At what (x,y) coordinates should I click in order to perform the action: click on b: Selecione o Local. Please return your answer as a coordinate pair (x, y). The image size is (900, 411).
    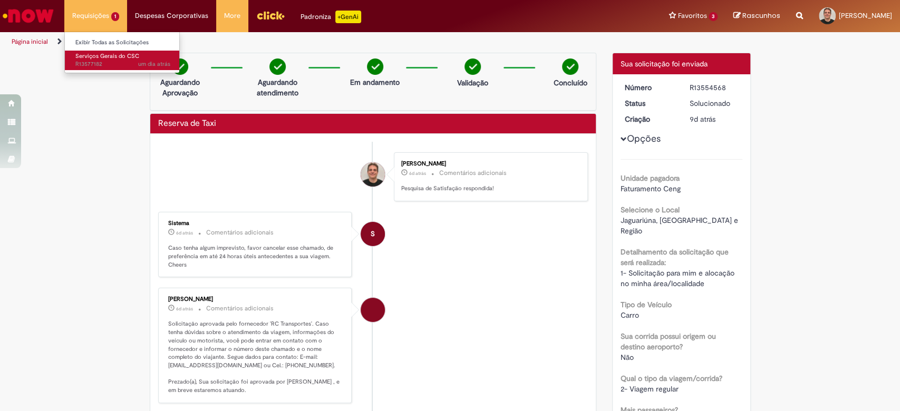
    Looking at the image, I should click on (650, 210).